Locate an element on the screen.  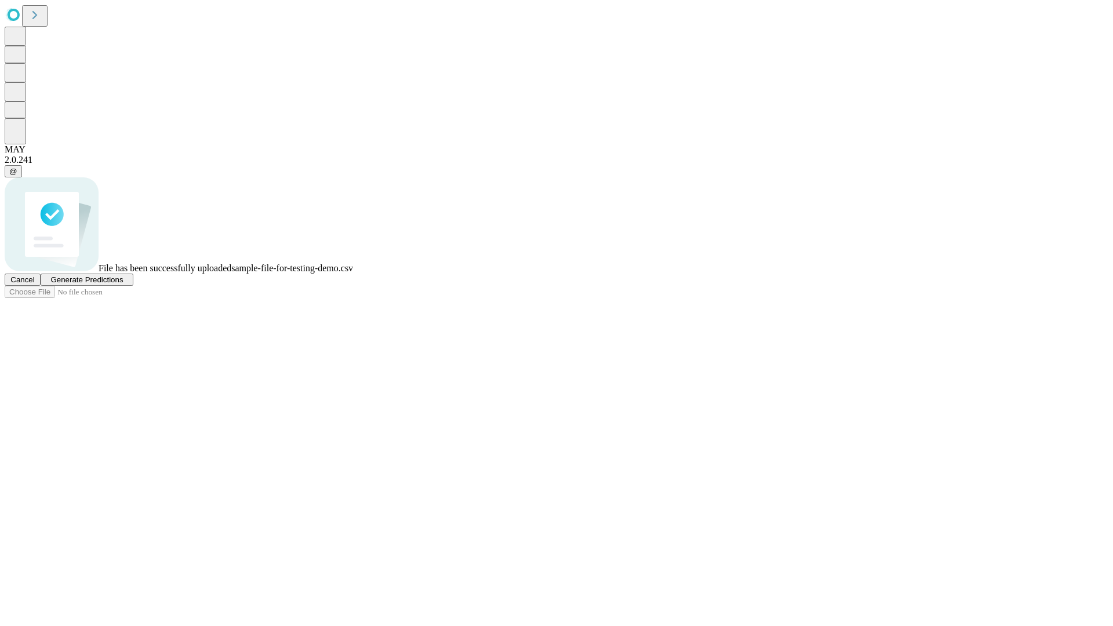
button: Generate Predictions is located at coordinates (87, 279).